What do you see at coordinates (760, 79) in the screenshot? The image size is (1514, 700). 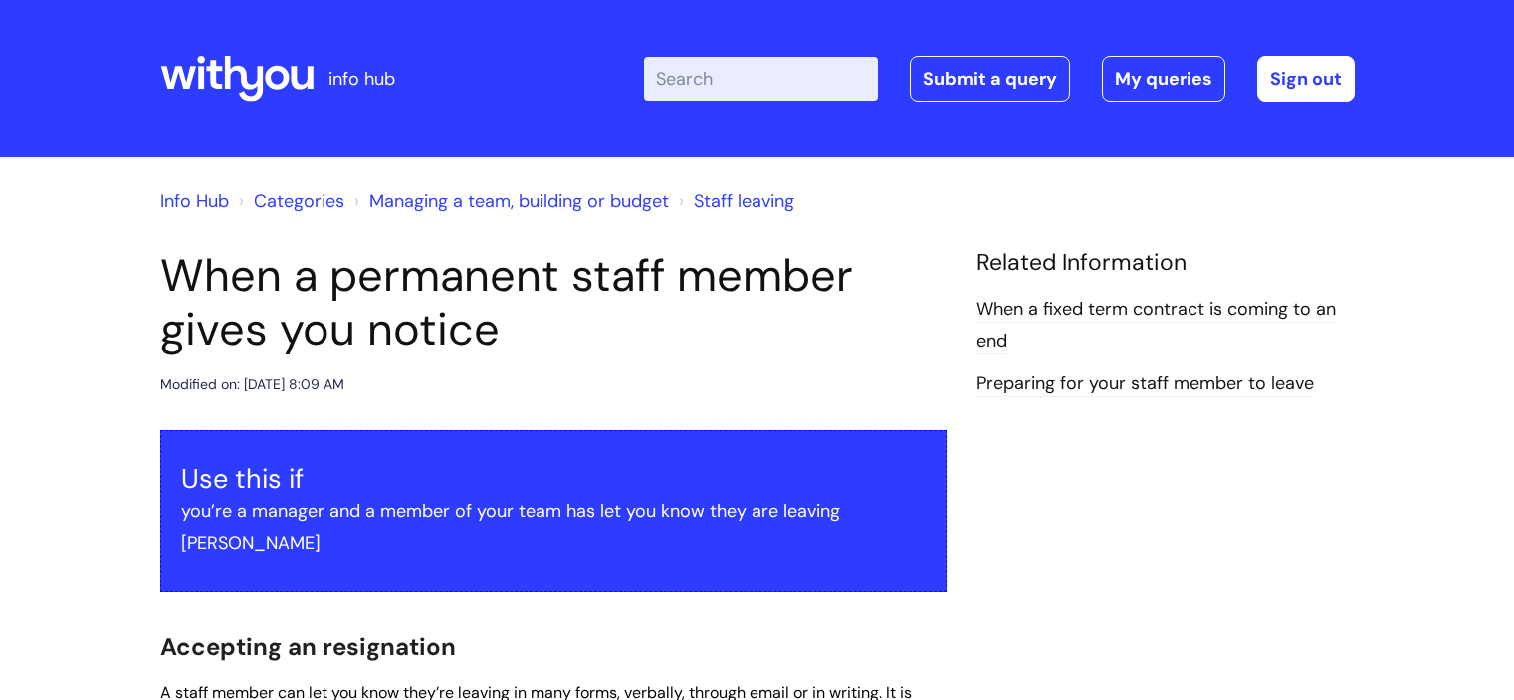 I see `input: Search` at bounding box center [760, 79].